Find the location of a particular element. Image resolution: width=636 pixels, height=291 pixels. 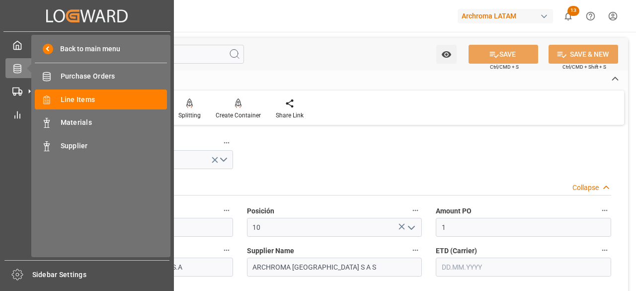

span: Ctrl/CMD + S is located at coordinates (504, 67).